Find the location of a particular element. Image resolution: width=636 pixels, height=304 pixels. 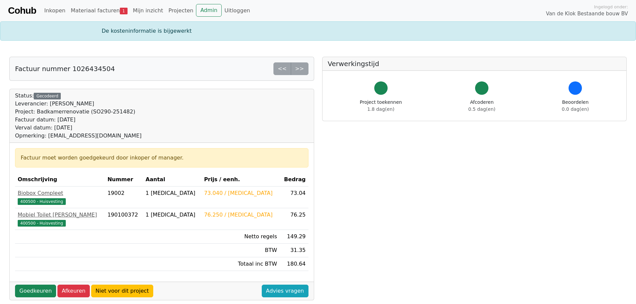

a: Afkeuren is located at coordinates (73, 291).